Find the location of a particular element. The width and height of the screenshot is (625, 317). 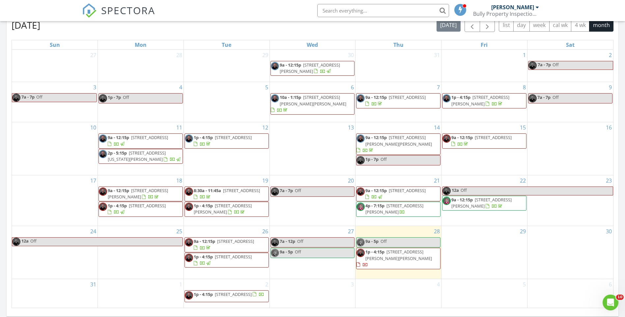

td: Go to August 24, 2025 is located at coordinates (55, 252).